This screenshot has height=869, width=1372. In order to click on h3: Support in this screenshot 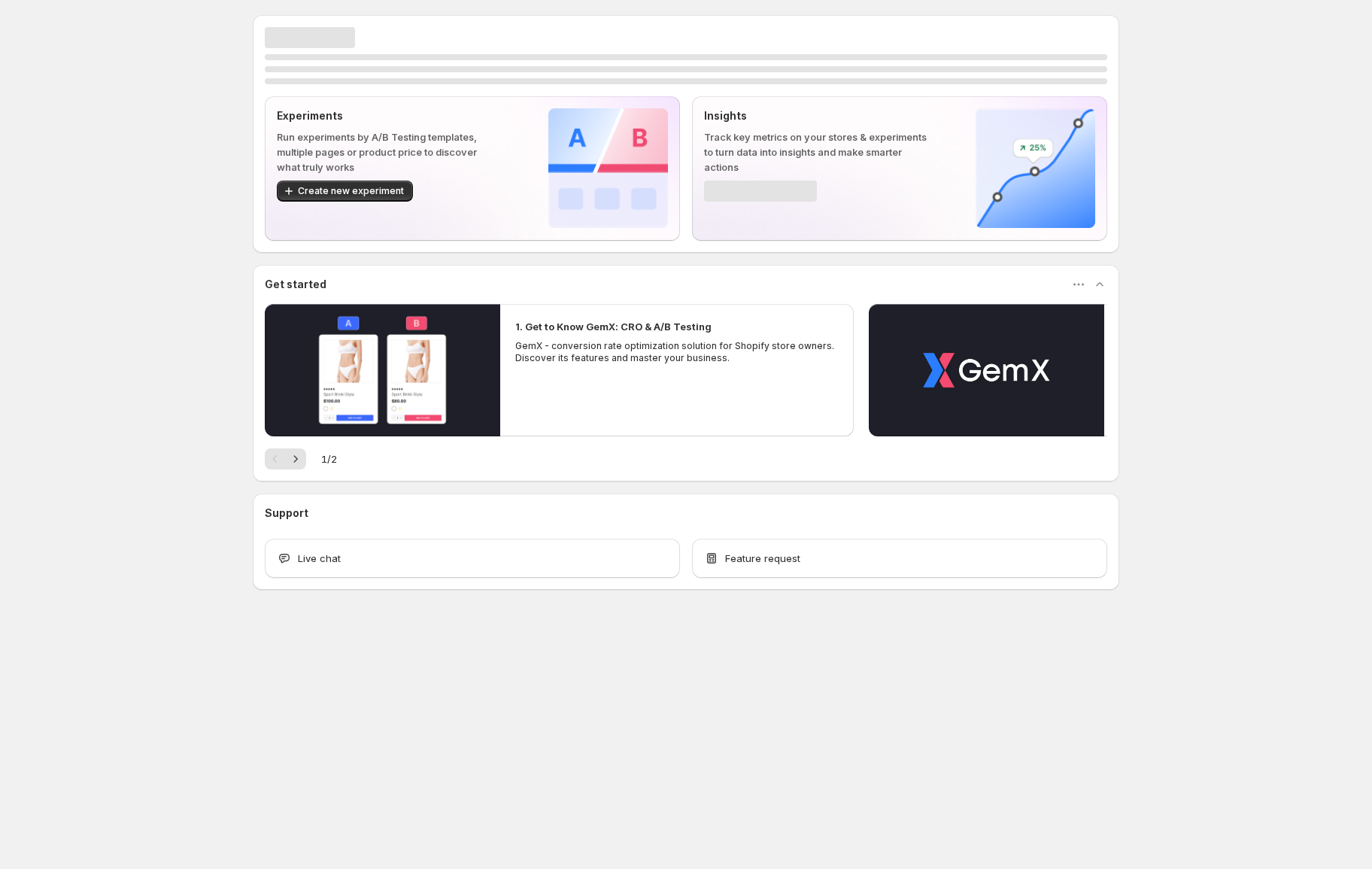, I will do `click(286, 513)`.